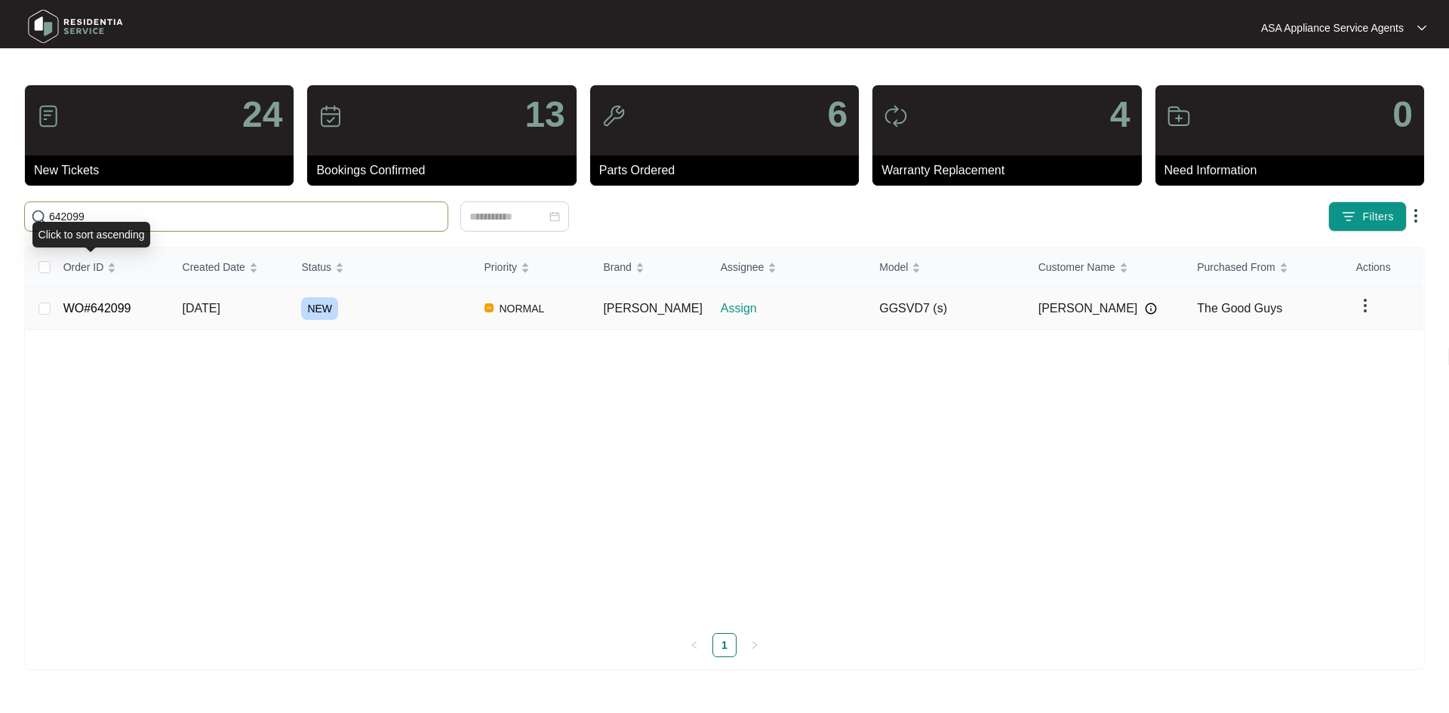 The height and width of the screenshot is (713, 1449). I want to click on a: 1, so click(724, 645).